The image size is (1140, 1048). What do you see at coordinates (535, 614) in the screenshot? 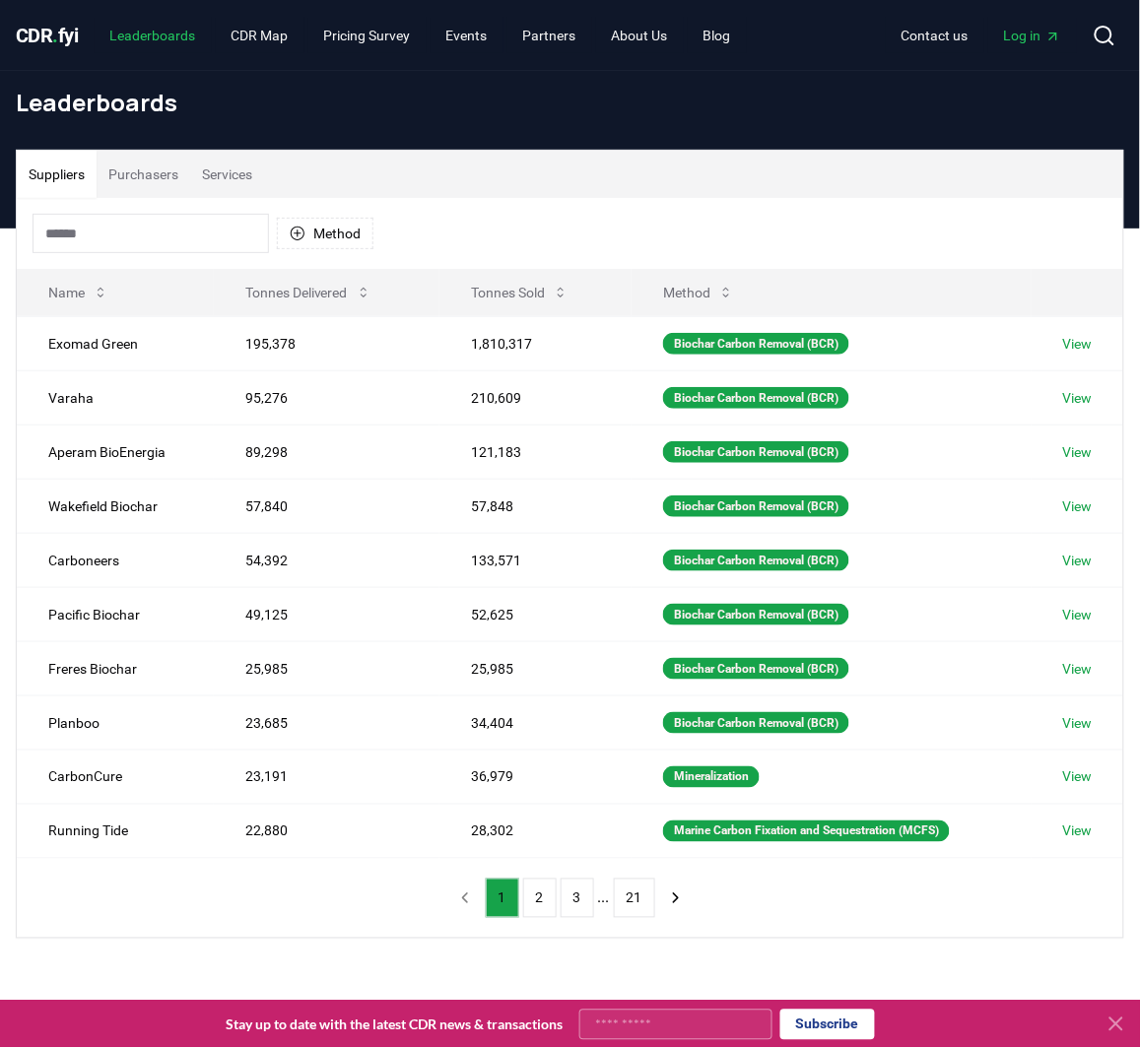
I see `td: 52,625` at bounding box center [535, 614].